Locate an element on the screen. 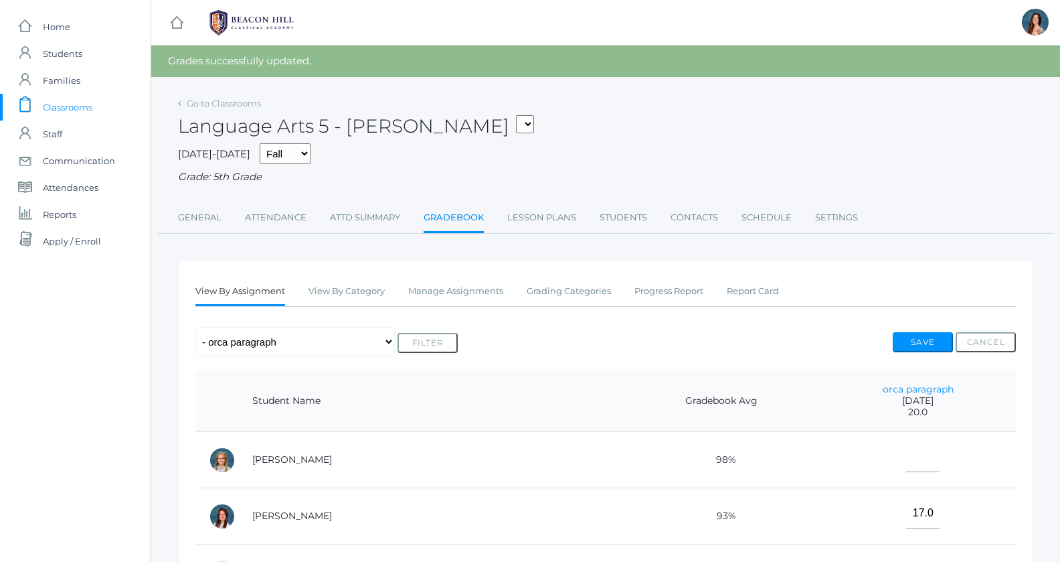  td: 93% is located at coordinates (721, 516).